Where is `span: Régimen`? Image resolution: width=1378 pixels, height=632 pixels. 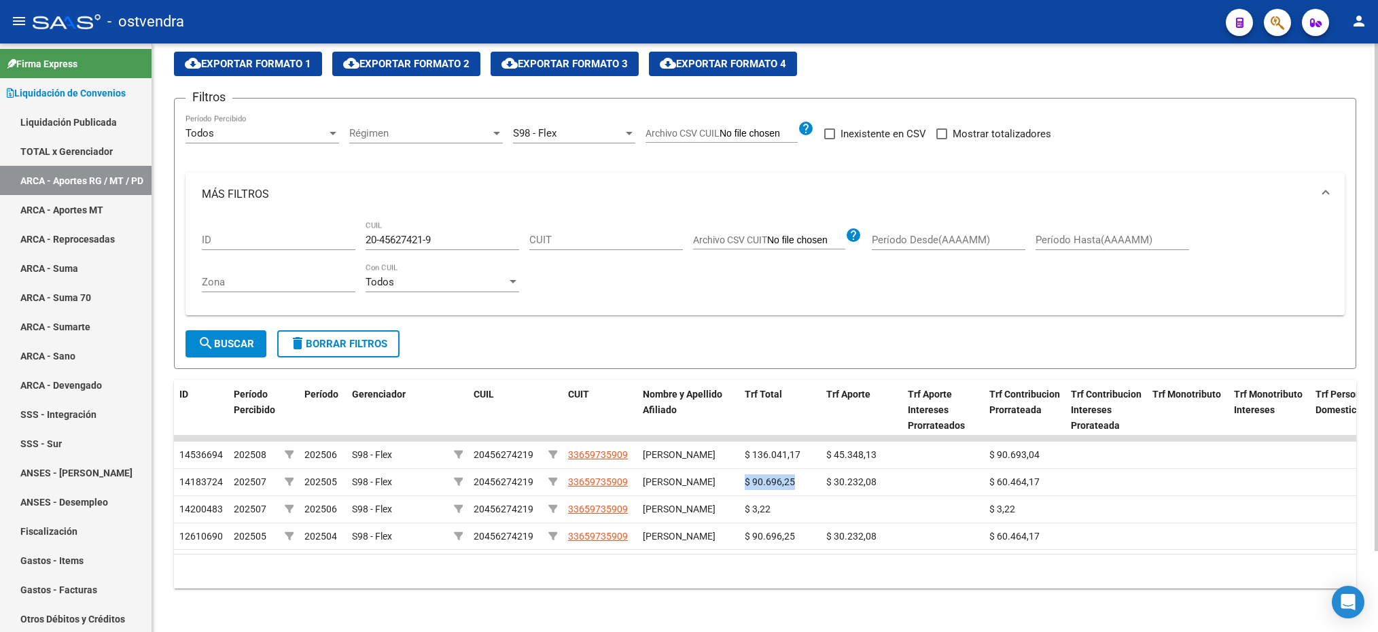
span: Régimen is located at coordinates (420, 133).